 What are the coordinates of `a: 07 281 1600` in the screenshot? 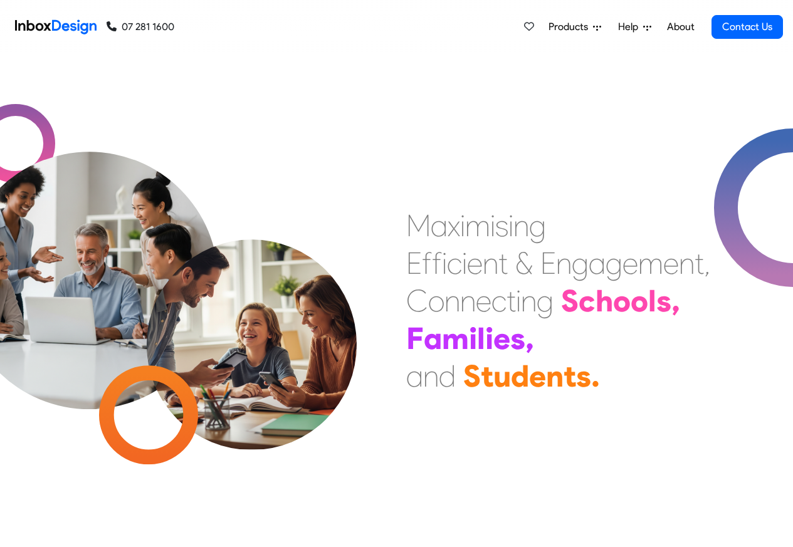 It's located at (140, 27).